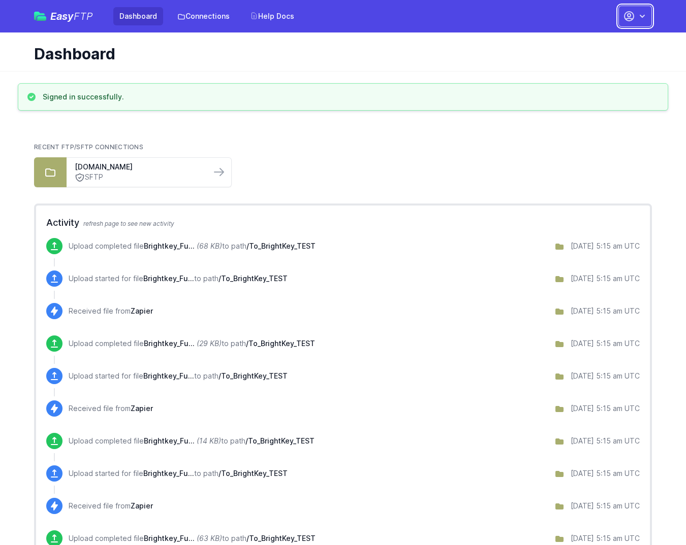  Describe the element at coordinates (139, 177) in the screenshot. I see `a: SFTP` at that location.